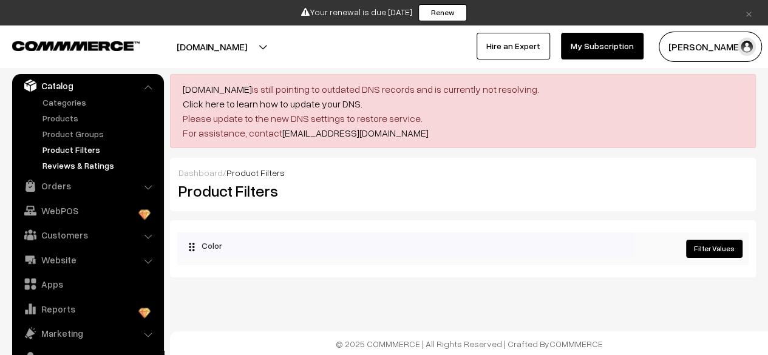  What do you see at coordinates (87, 186) in the screenshot?
I see `a: Orders` at bounding box center [87, 186].